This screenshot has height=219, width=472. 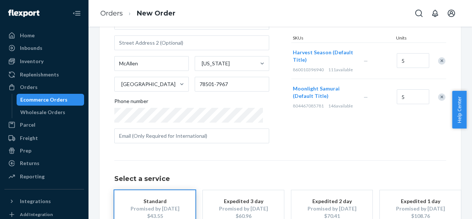 What do you see at coordinates (35, 201) in the screenshot?
I see `div: Integrations` at bounding box center [35, 201].